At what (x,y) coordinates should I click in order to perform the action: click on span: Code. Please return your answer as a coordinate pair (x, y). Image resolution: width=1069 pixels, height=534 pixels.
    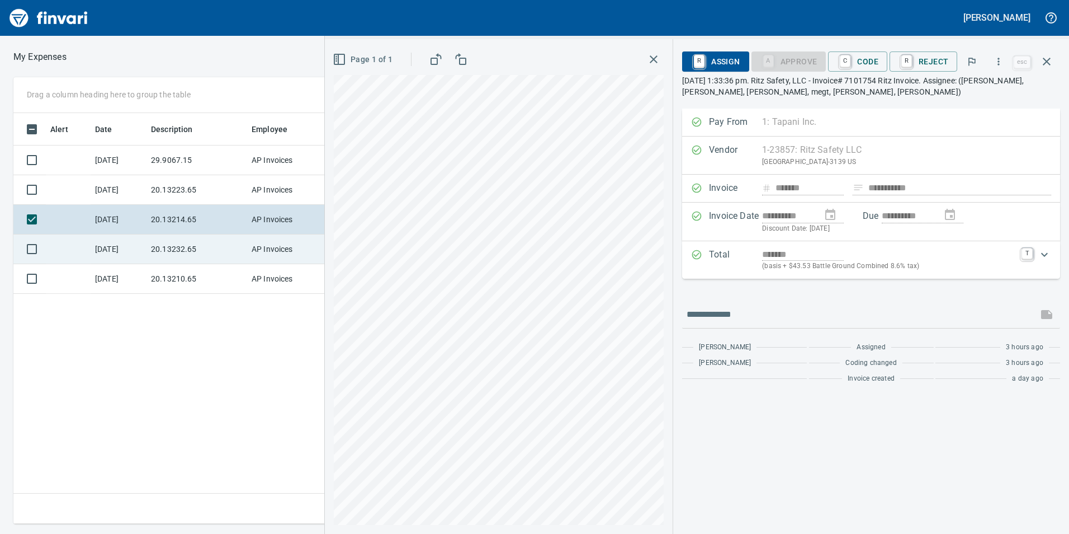
    Looking at the image, I should click on (858, 62).